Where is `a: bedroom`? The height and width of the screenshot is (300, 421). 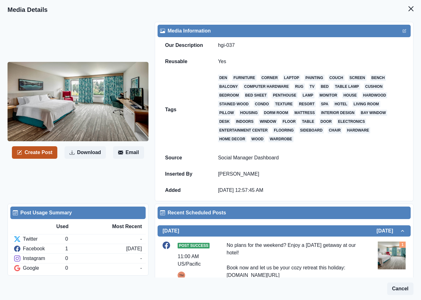
a: bedroom is located at coordinates (229, 95).